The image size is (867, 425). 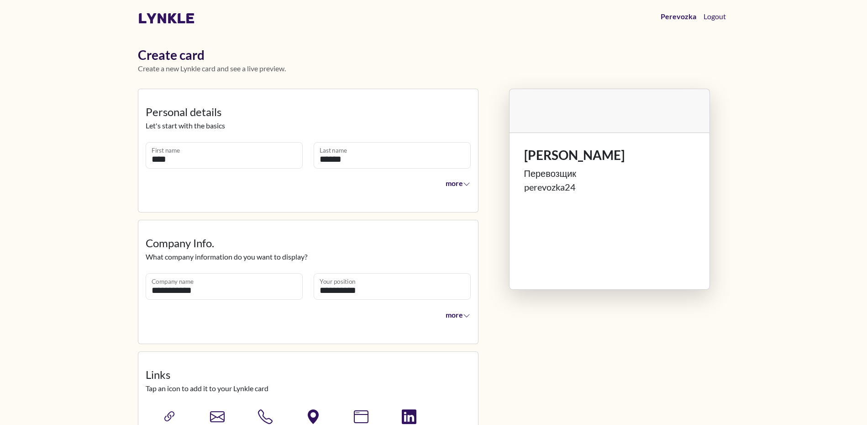 I want to click on legend: Personal details, so click(x=308, y=112).